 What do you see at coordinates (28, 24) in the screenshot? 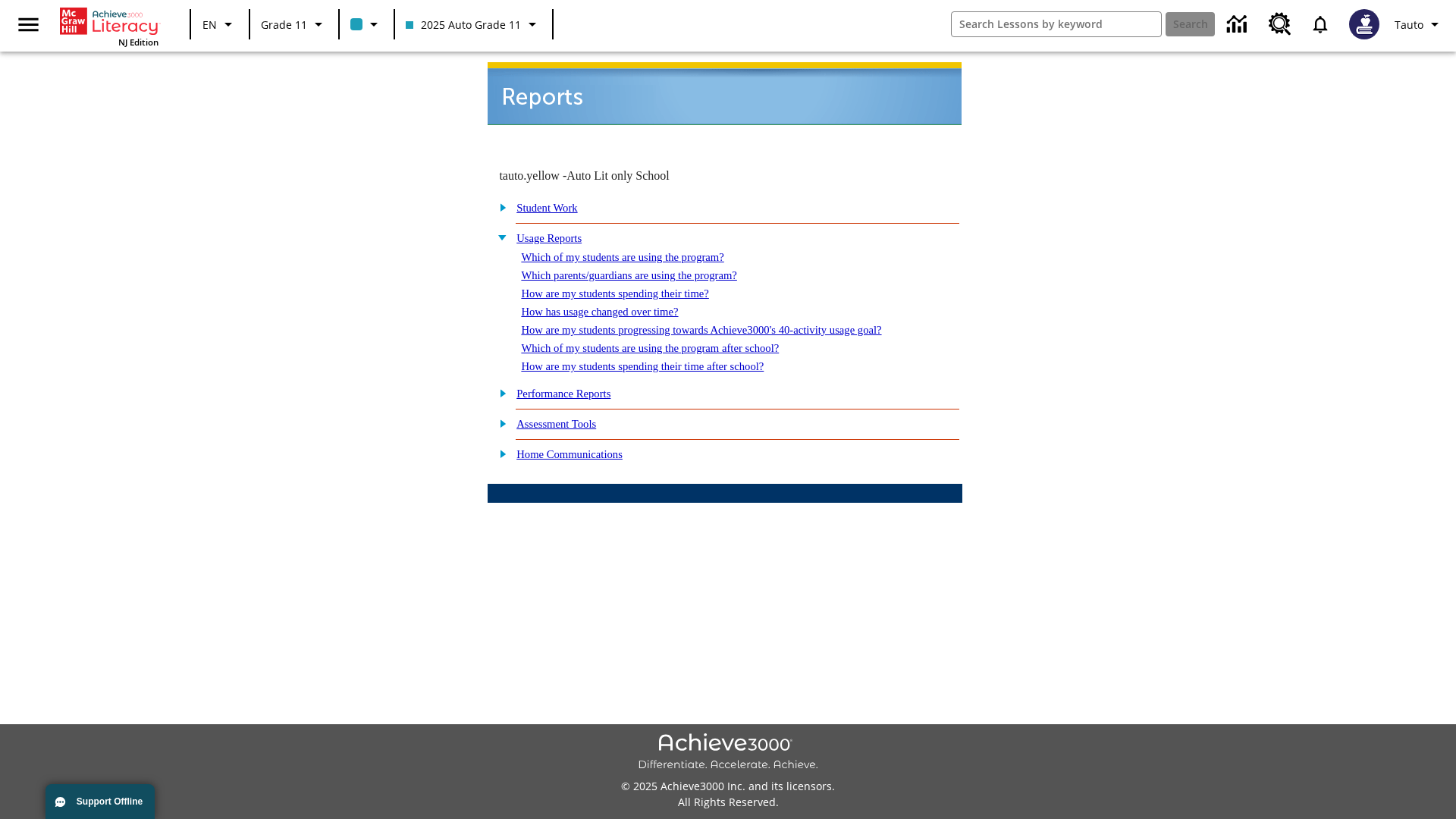
I see `button: Open side menu` at bounding box center [28, 24].